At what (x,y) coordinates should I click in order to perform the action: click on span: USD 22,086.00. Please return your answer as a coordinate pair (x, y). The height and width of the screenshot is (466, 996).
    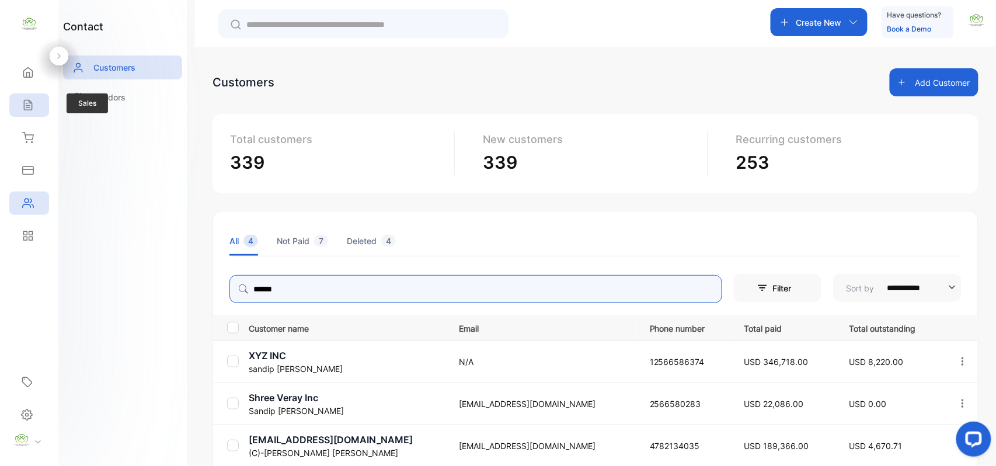
    Looking at the image, I should click on (774, 404).